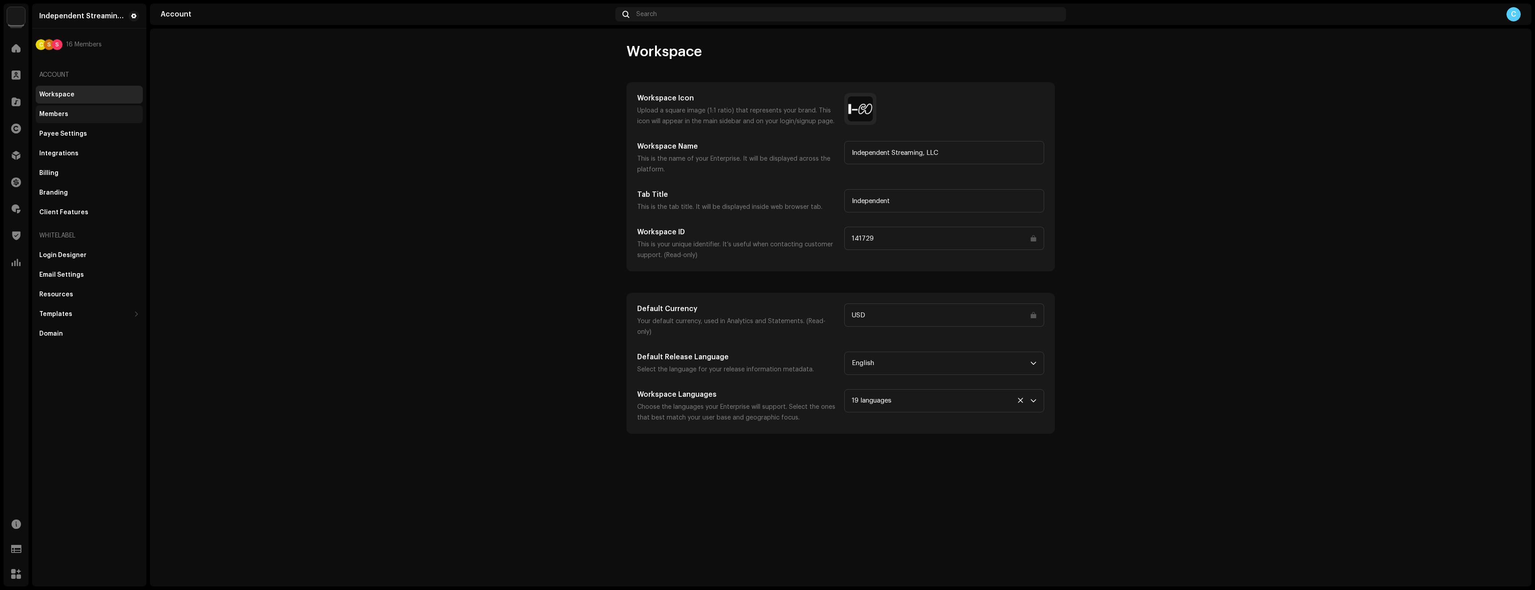  Describe the element at coordinates (51, 334) in the screenshot. I see `div: Domain` at that location.